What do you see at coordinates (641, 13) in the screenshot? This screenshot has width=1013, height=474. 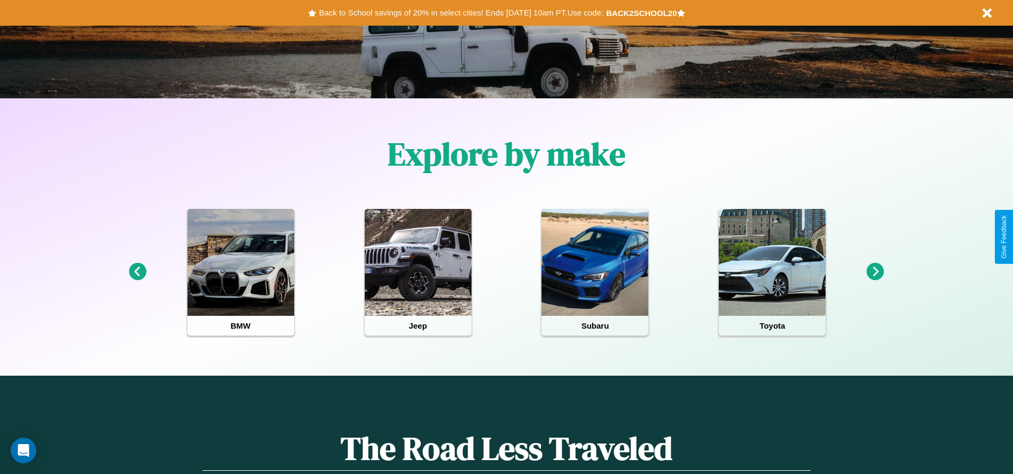 I see `b: BACK2SCHOOL20` at bounding box center [641, 13].